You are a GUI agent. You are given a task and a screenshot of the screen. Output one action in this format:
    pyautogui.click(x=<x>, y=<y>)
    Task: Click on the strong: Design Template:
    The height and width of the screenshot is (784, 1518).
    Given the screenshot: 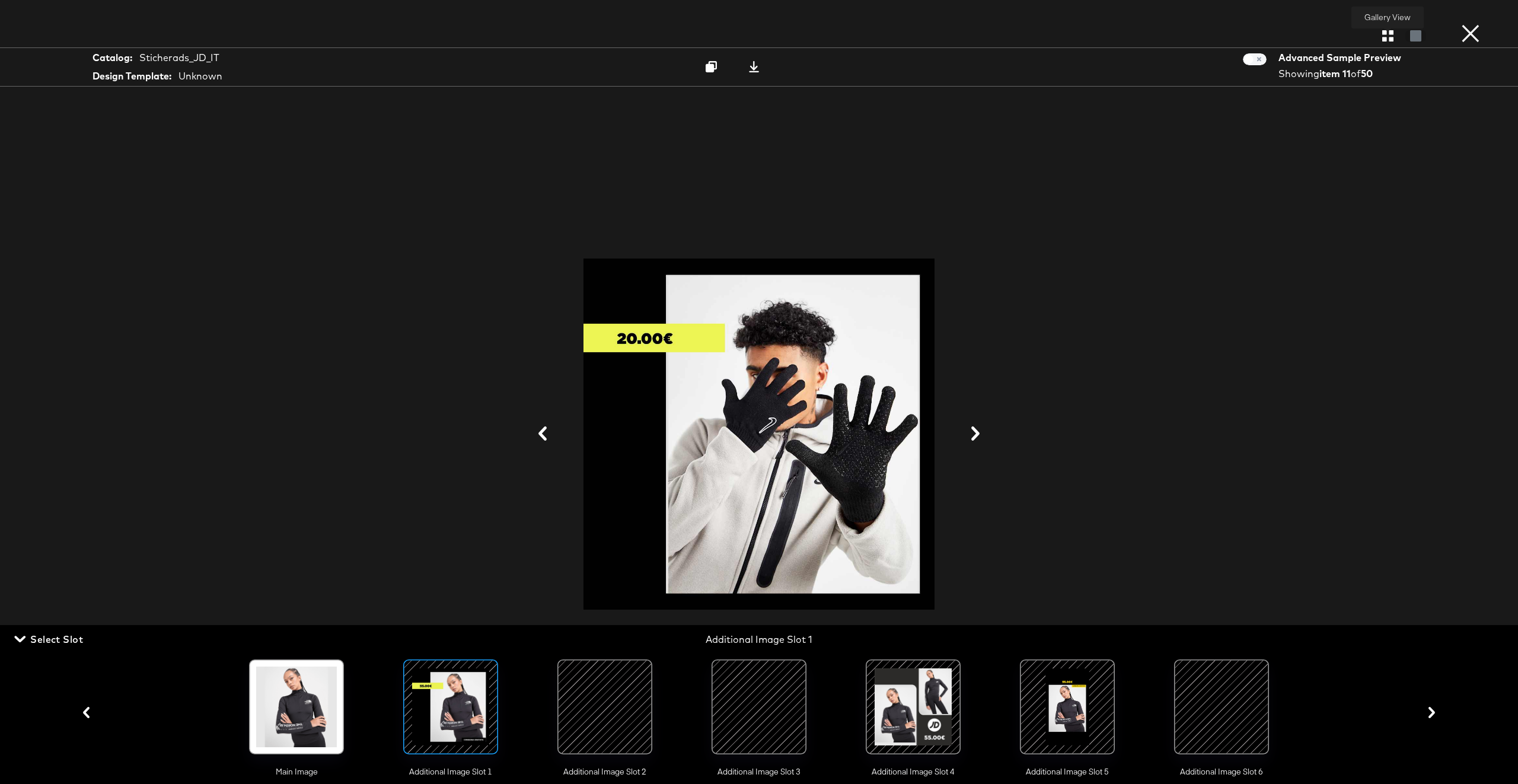 What is the action you would take?
    pyautogui.click(x=132, y=76)
    